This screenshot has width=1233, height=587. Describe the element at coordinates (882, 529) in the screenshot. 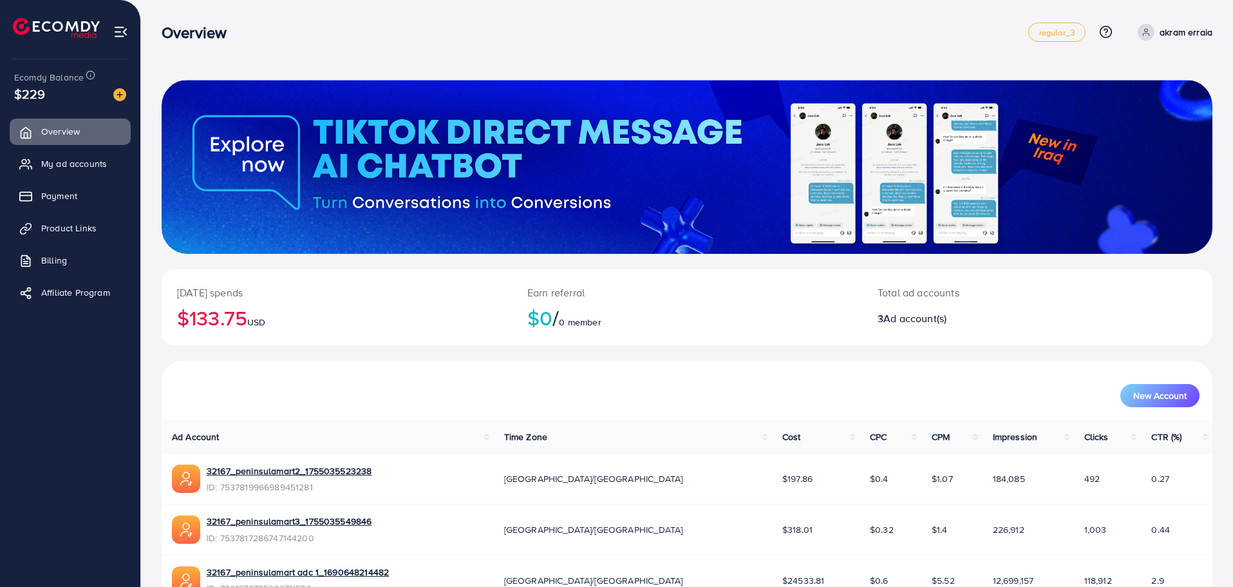

I see `span: $0.32` at that location.